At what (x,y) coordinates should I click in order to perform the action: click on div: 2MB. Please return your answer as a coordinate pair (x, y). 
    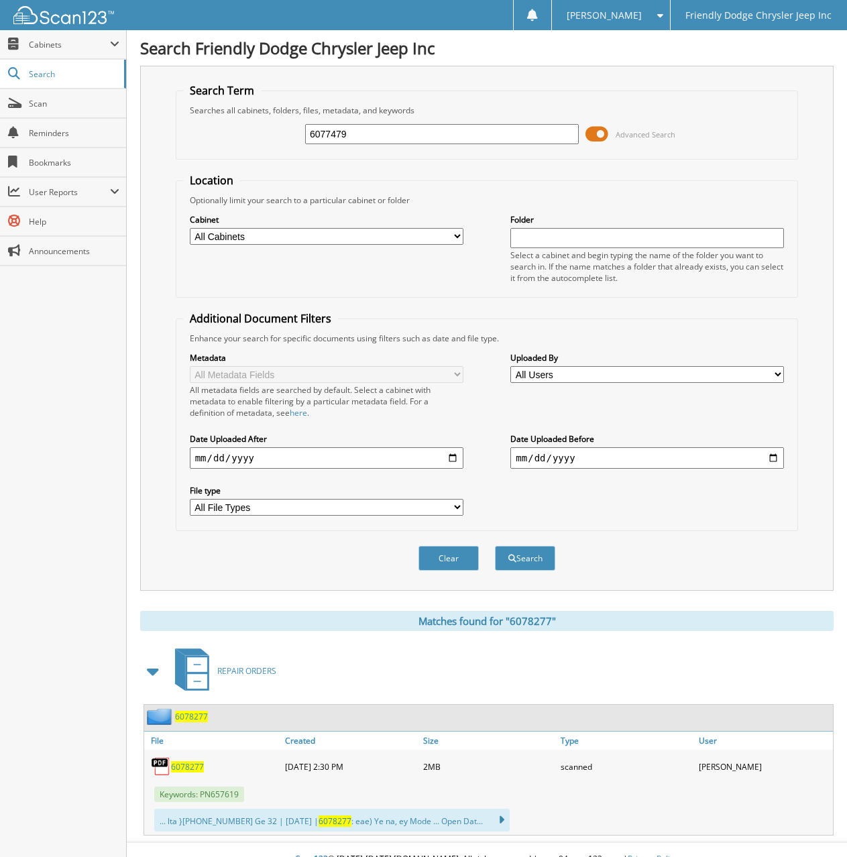
    Looking at the image, I should click on (488, 766).